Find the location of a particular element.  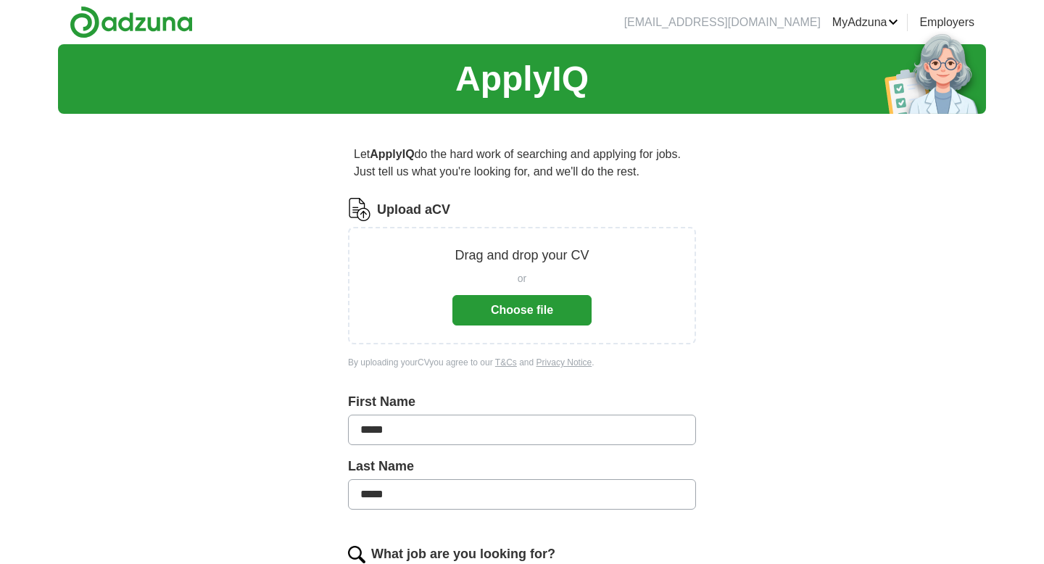

label: What job are you looking for? is located at coordinates (463, 554).